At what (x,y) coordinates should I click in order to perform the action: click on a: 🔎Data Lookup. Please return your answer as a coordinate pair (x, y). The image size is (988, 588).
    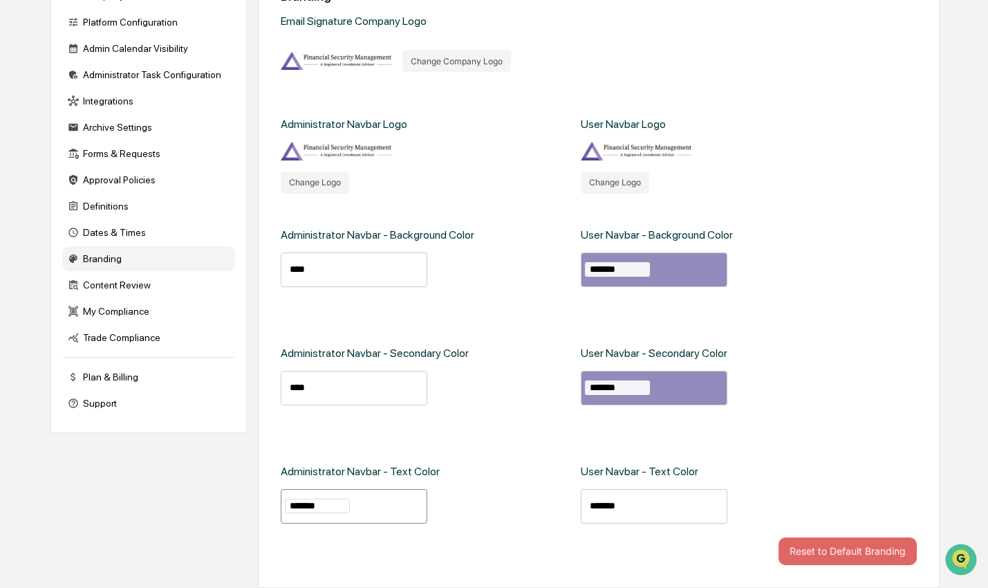
    Looking at the image, I should click on (50, 207).